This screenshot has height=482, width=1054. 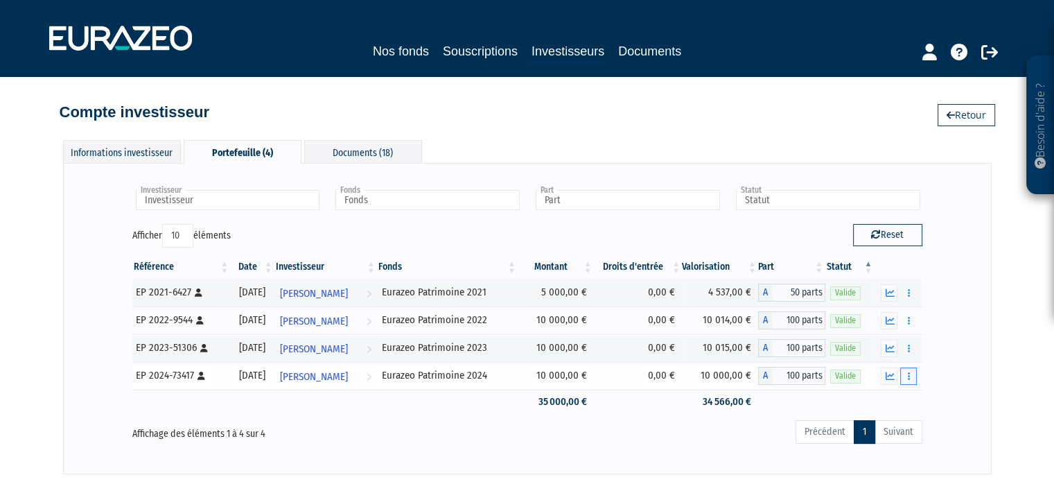 I want to click on a: Souscriptions, so click(x=480, y=51).